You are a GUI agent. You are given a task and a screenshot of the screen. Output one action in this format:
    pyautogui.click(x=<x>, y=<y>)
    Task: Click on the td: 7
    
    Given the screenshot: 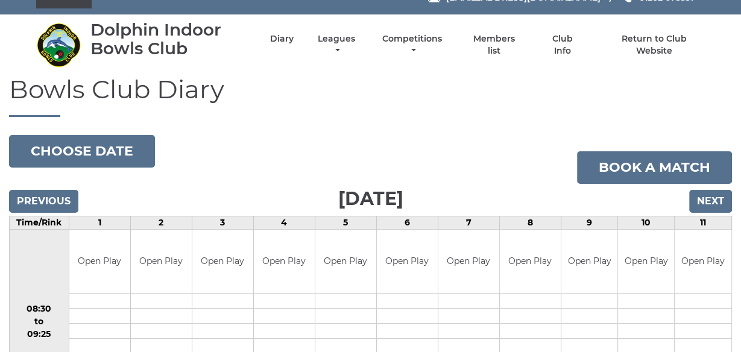 What is the action you would take?
    pyautogui.click(x=469, y=223)
    